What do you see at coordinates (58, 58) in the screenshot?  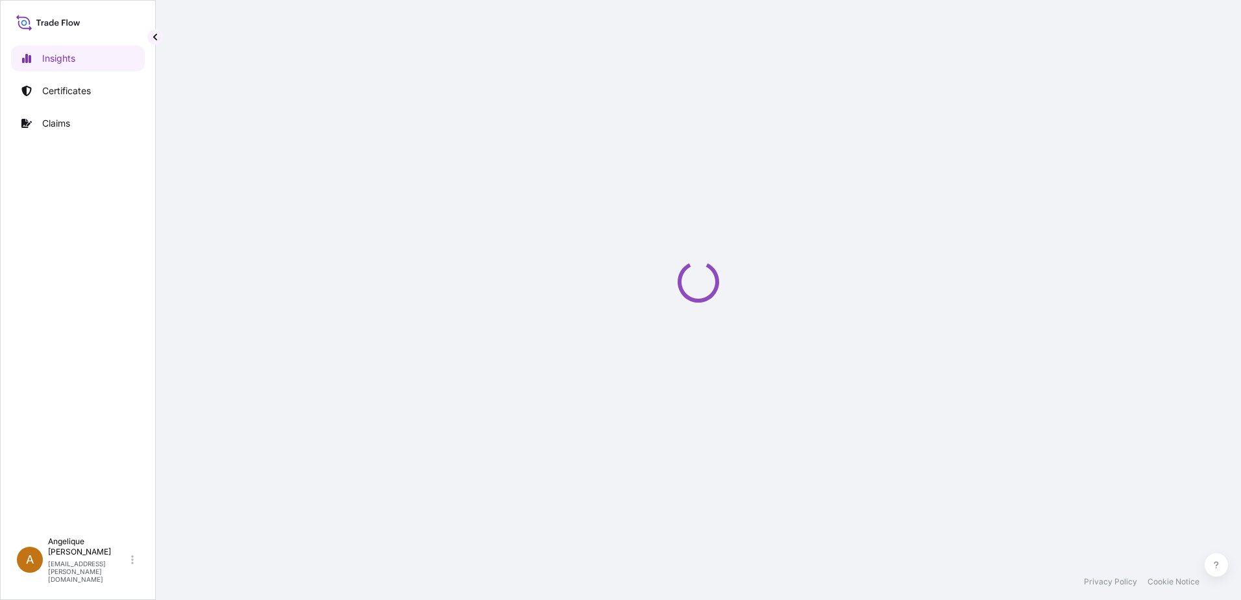 I see `p: Insights` at bounding box center [58, 58].